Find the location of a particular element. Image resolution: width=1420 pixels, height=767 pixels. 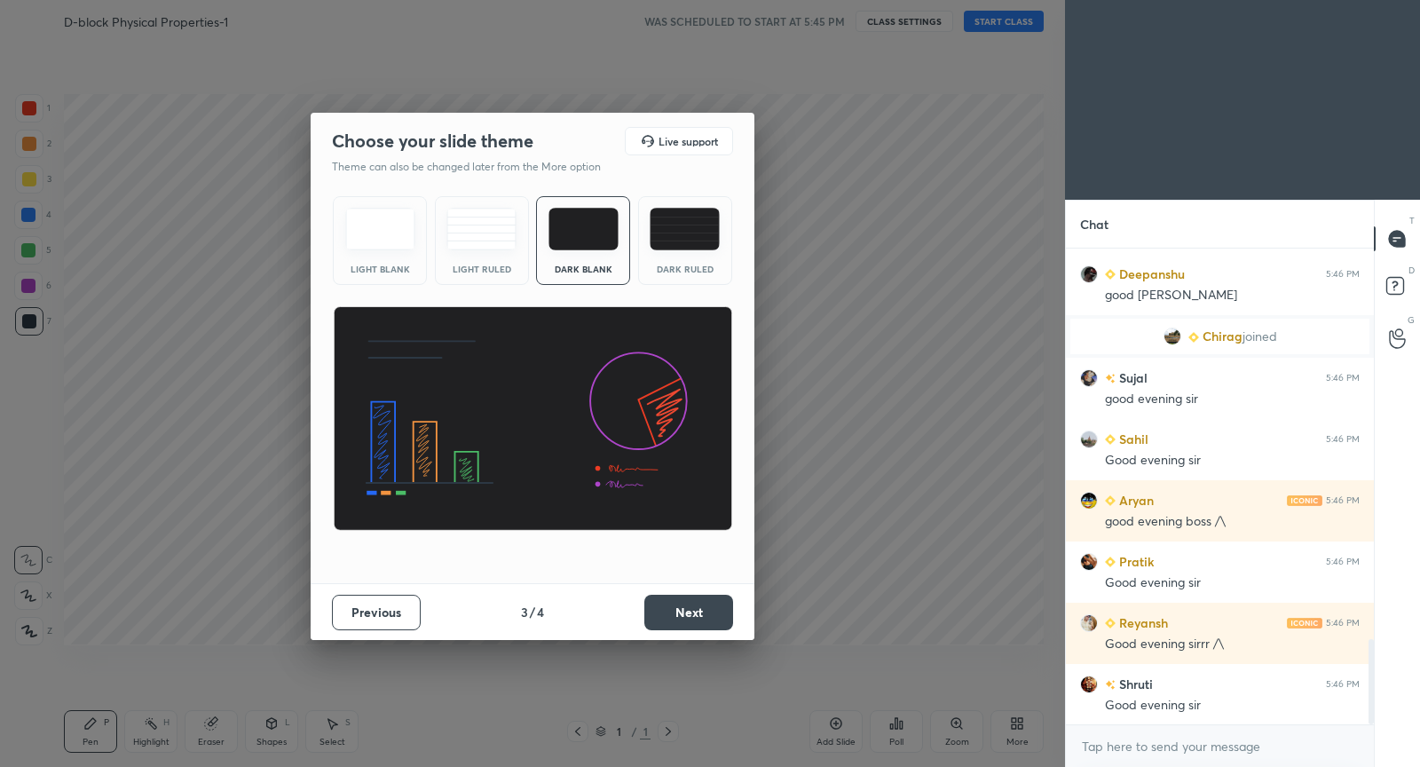

img: 95a0e5776f104972b0c95024008485dc.jpg is located at coordinates (1089, 562).